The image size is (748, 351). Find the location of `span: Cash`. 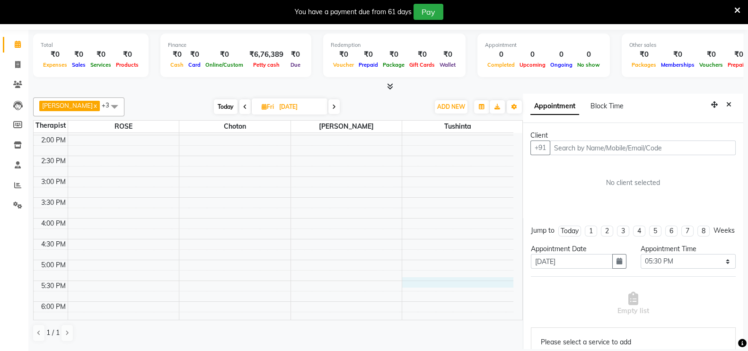

span: Cash is located at coordinates (177, 65).